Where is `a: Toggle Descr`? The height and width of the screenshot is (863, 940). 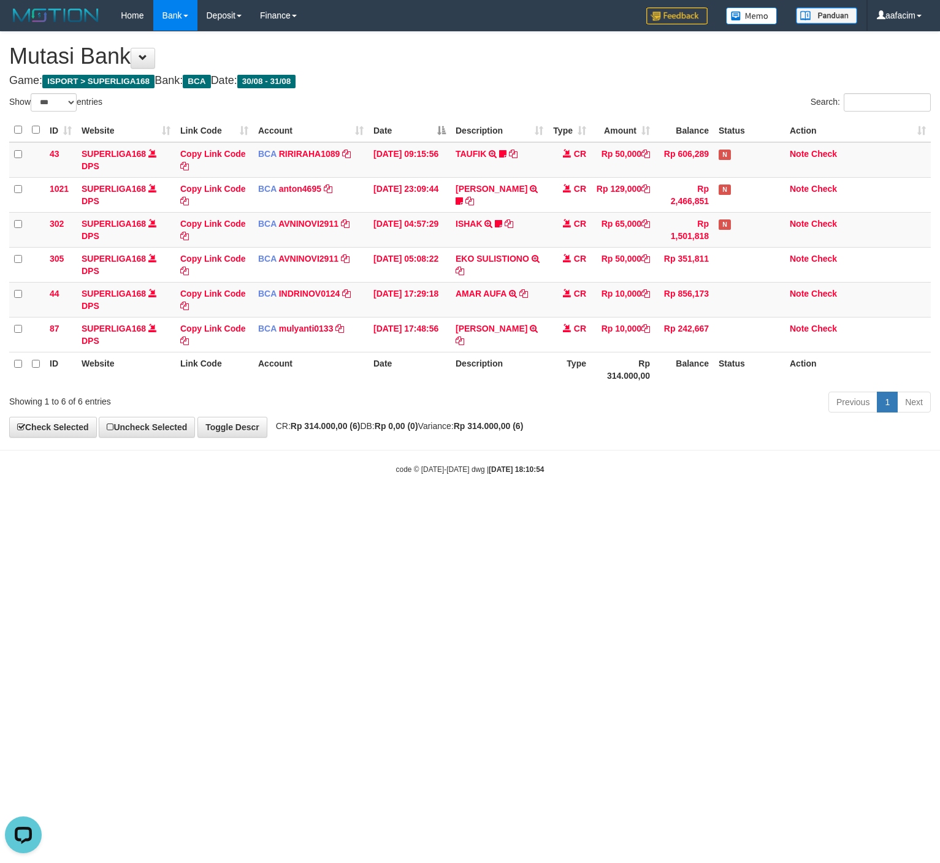 a: Toggle Descr is located at coordinates (232, 427).